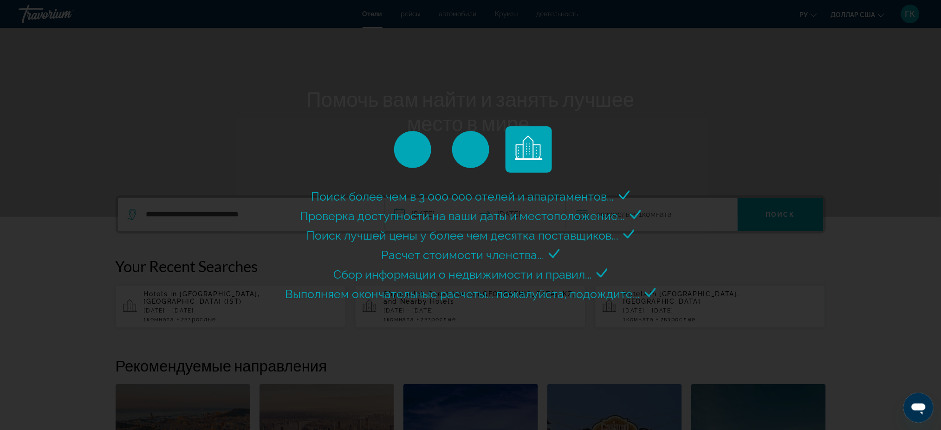 The width and height of the screenshot is (941, 430). I want to click on span: Поиск лучшей цены у более чем десятка поставщиков..., so click(463, 235).